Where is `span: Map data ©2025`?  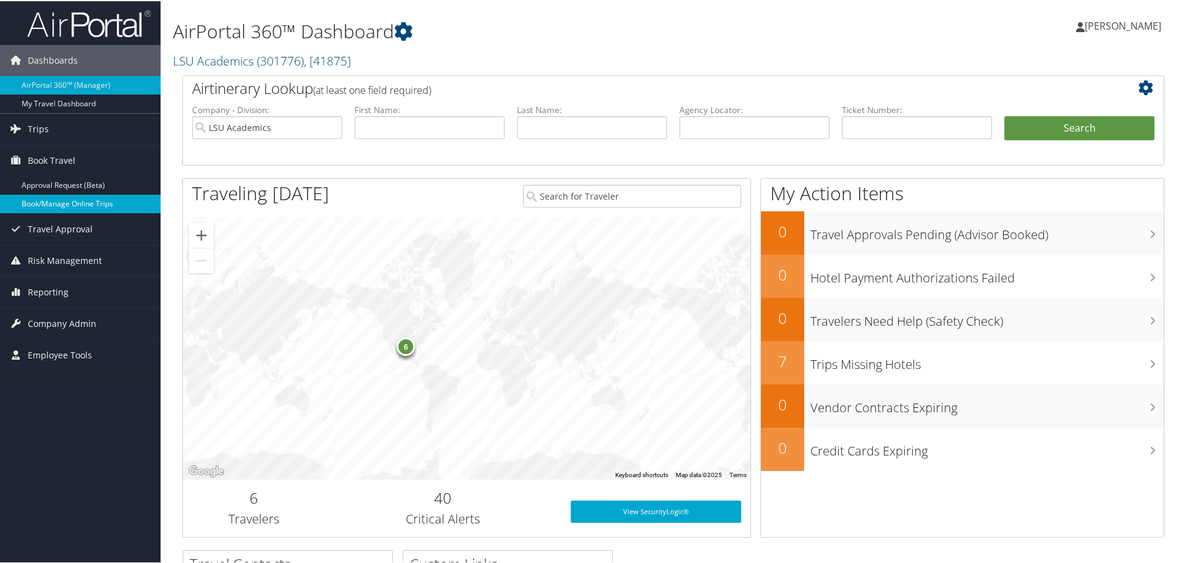
span: Map data ©2025 is located at coordinates (699, 473).